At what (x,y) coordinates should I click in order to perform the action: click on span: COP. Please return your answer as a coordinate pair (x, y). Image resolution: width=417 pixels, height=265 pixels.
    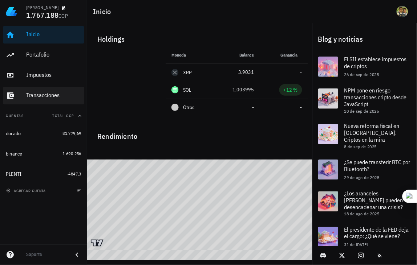
    Looking at the image, I should click on (63, 16).